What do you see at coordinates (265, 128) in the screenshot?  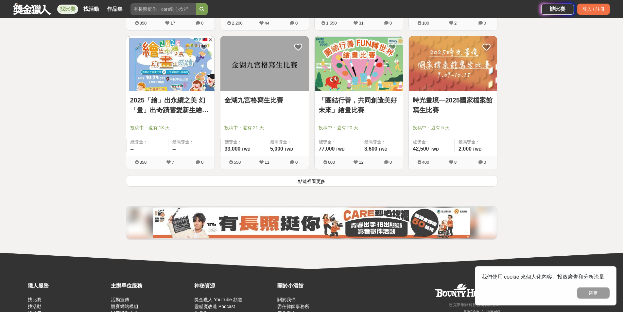 I see `span: 投稿中：還有 21 天` at bounding box center [265, 128].